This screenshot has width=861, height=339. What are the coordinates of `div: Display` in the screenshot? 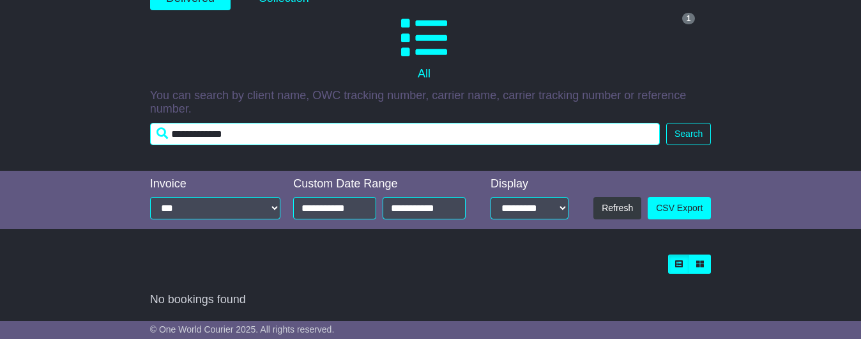 It's located at (530, 184).